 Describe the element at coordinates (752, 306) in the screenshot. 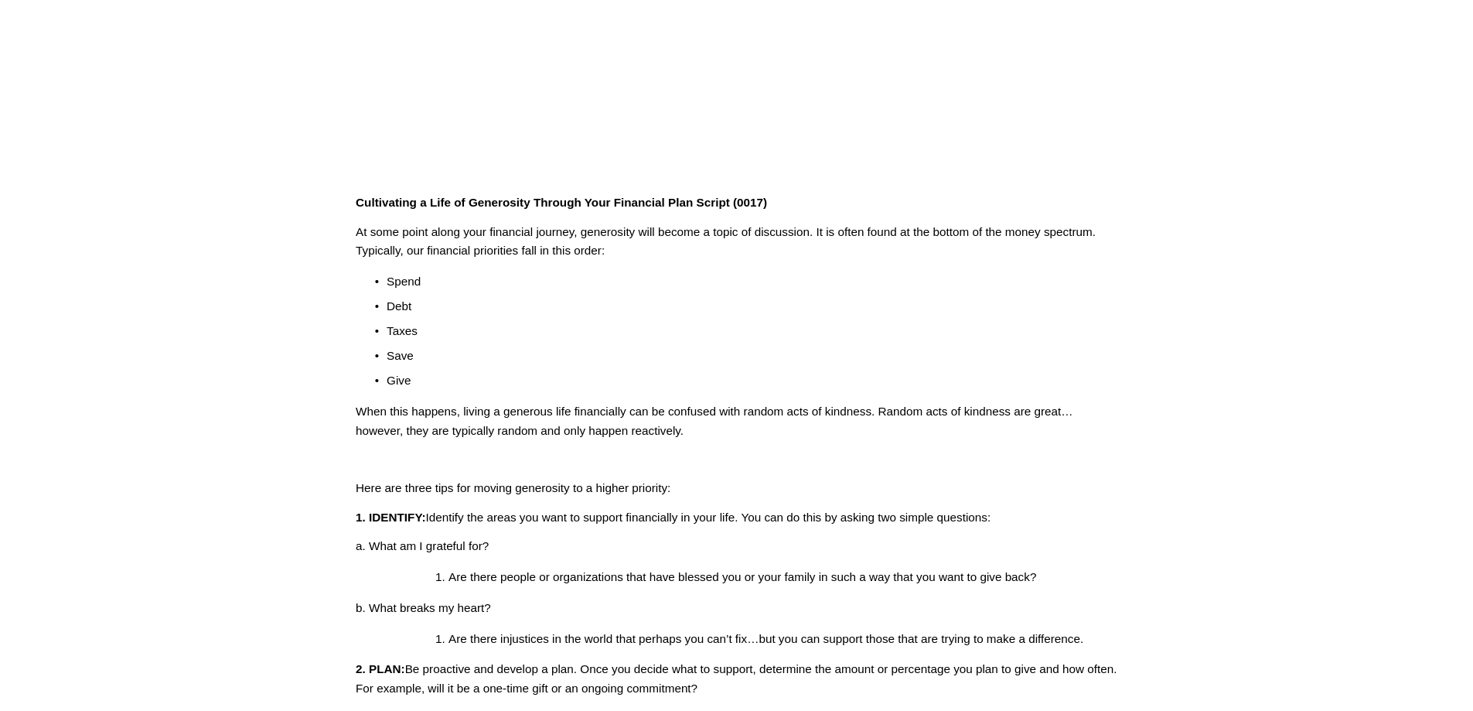

I see `p: Debt` at that location.